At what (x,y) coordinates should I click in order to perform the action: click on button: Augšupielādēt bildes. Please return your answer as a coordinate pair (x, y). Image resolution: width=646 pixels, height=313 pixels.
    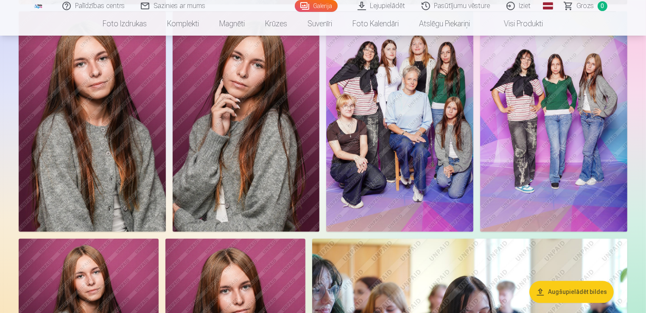
    Looking at the image, I should click on (571, 292).